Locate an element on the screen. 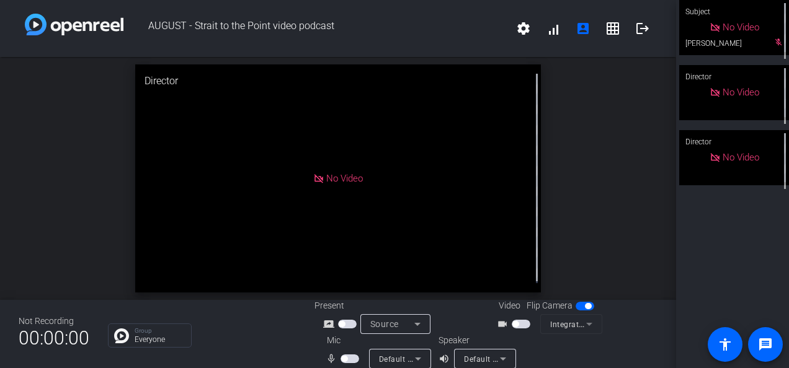  span: AUGUST - Strait to the Point video podcast is located at coordinates (316, 29).